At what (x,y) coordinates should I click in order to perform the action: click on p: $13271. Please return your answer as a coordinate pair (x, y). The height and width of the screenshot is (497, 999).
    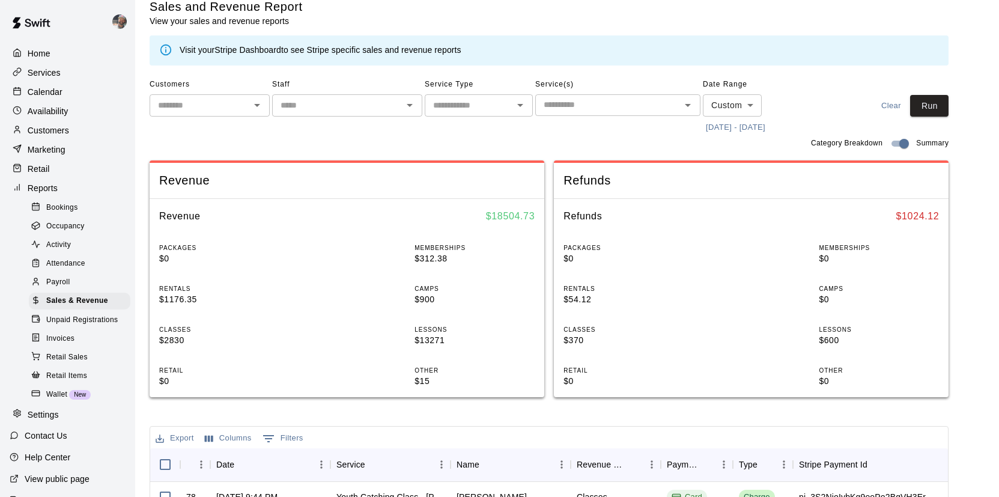
    Looking at the image, I should click on (474, 340).